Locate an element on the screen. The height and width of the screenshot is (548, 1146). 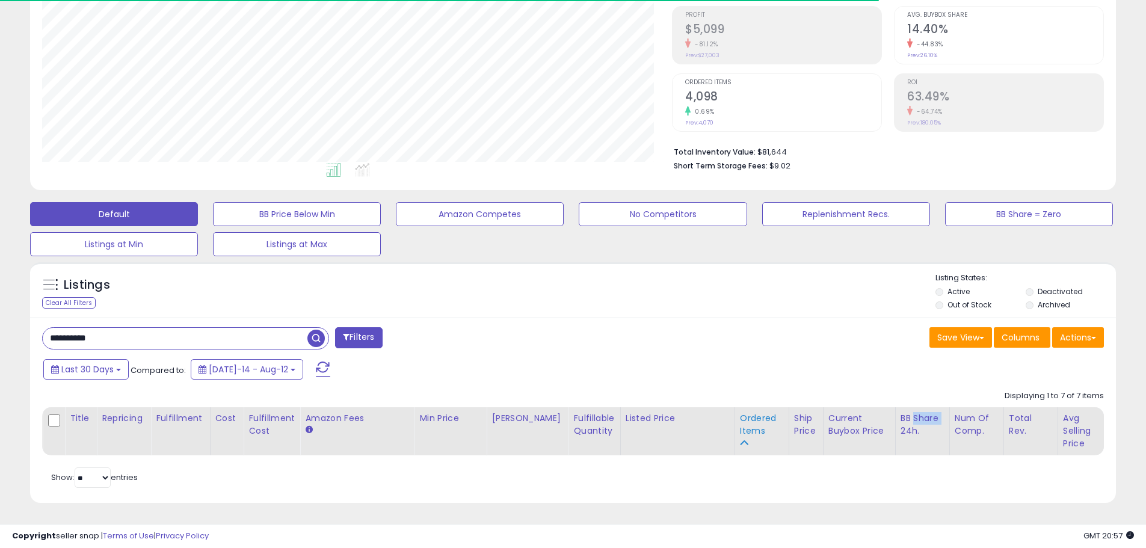
button: BB Share = Zero is located at coordinates (1028, 214).